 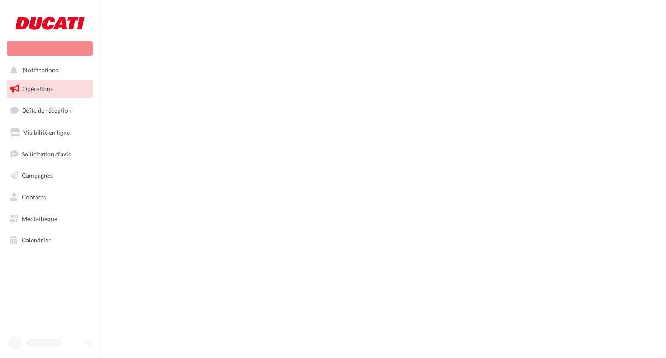 What do you see at coordinates (46, 132) in the screenshot?
I see `span: Visibilité en ligne` at bounding box center [46, 132].